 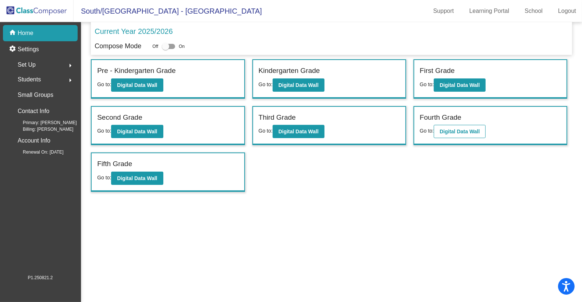 What do you see at coordinates (114, 164) in the screenshot?
I see `label: Fifth Grade` at bounding box center [114, 164].